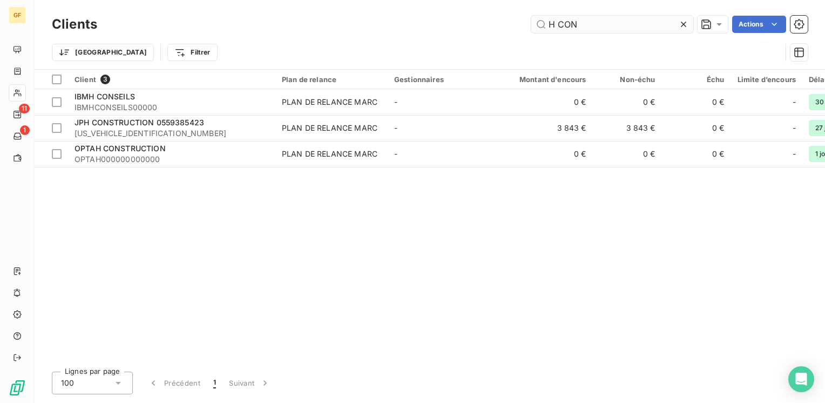 The height and width of the screenshot is (403, 825). I want to click on button: 1, so click(214, 383).